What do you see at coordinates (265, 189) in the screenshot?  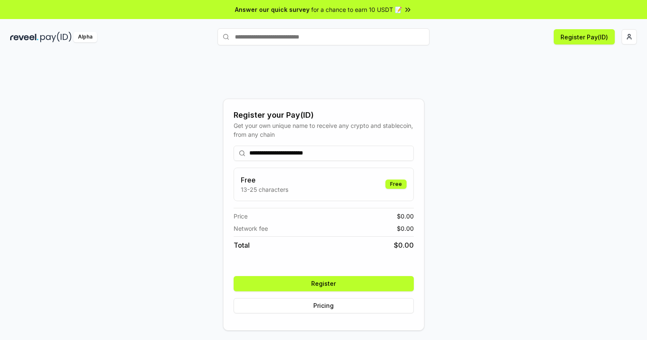 I see `p: 13-25 characters` at bounding box center [265, 189].